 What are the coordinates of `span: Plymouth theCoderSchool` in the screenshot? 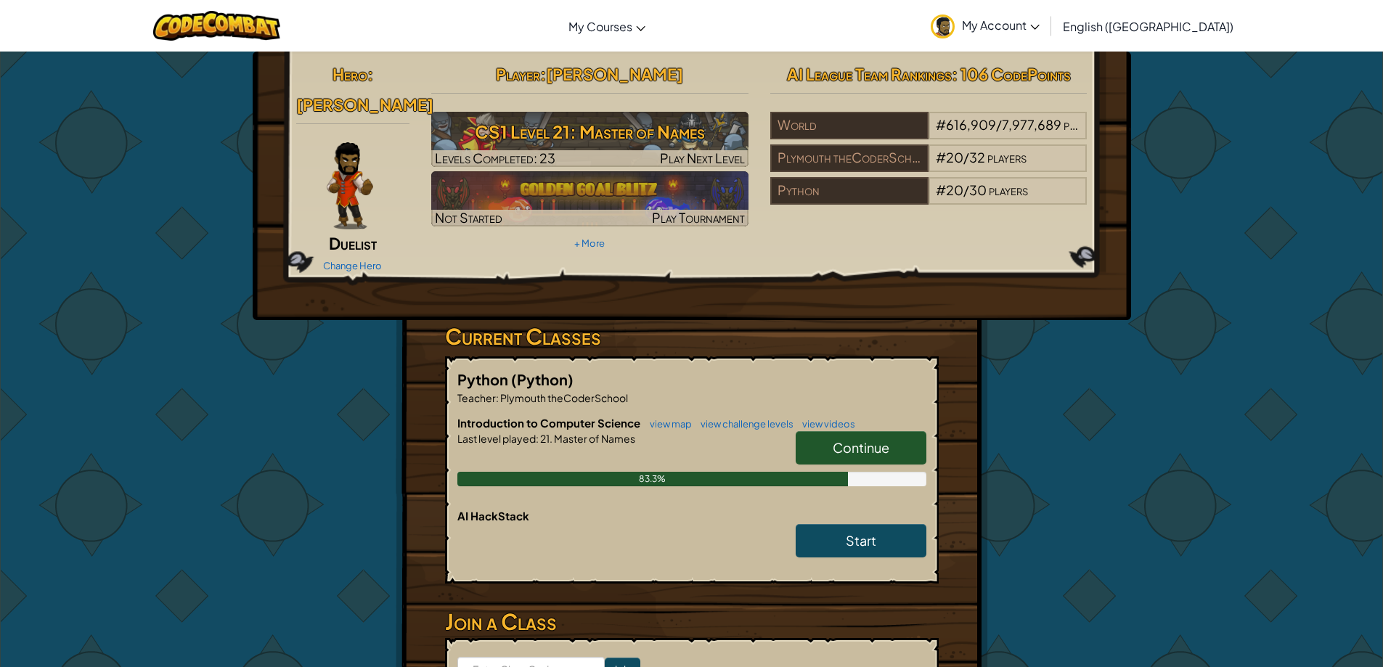 It's located at (563, 398).